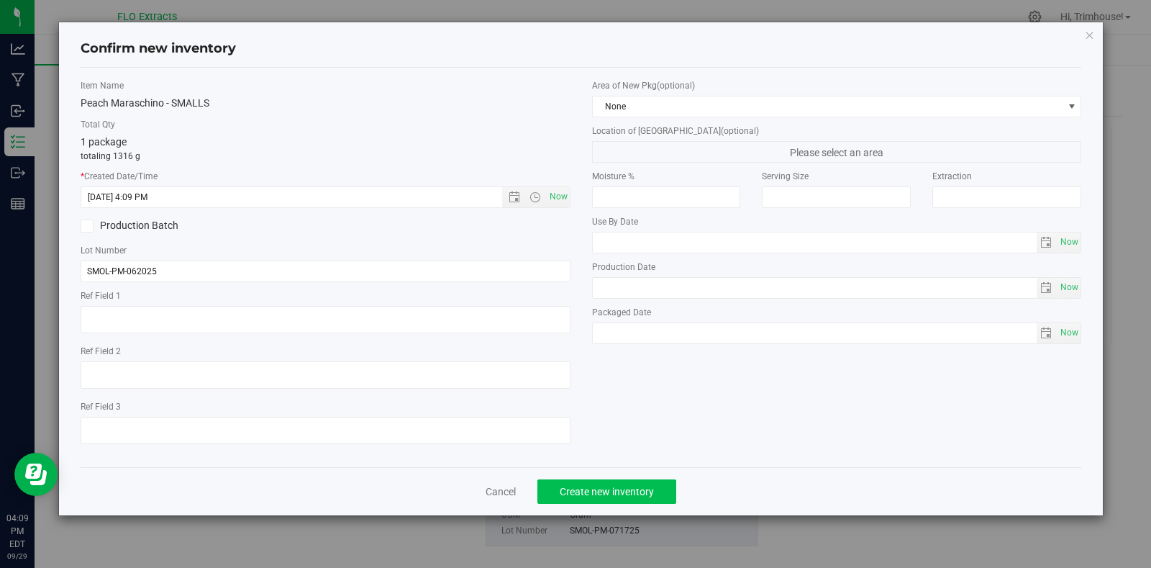 The image size is (1151, 568). Describe the element at coordinates (837, 312) in the screenshot. I see `label: Packaged Date` at that location.